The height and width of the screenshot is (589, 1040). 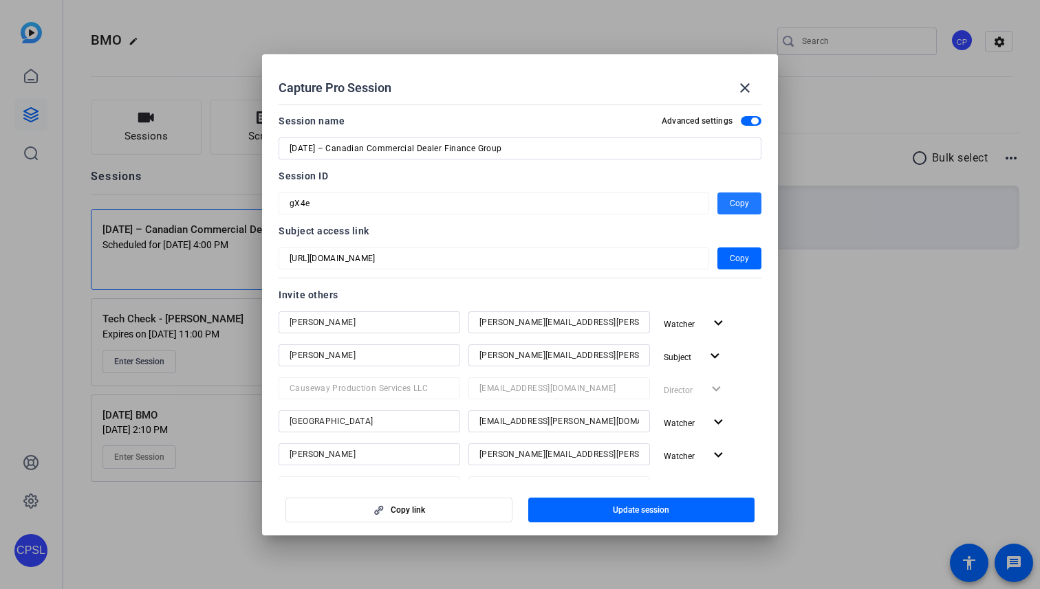 What do you see at coordinates (677, 358) in the screenshot?
I see `span: Subject` at bounding box center [677, 358].